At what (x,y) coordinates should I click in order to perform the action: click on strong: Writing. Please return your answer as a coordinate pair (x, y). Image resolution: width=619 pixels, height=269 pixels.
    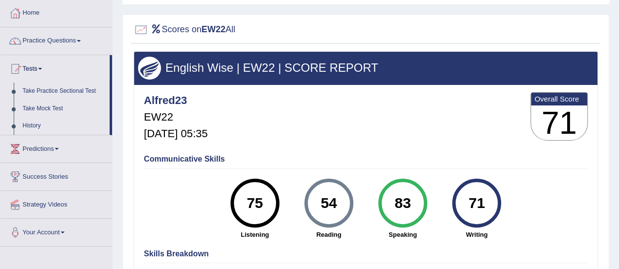
    Looking at the image, I should click on (476, 235).